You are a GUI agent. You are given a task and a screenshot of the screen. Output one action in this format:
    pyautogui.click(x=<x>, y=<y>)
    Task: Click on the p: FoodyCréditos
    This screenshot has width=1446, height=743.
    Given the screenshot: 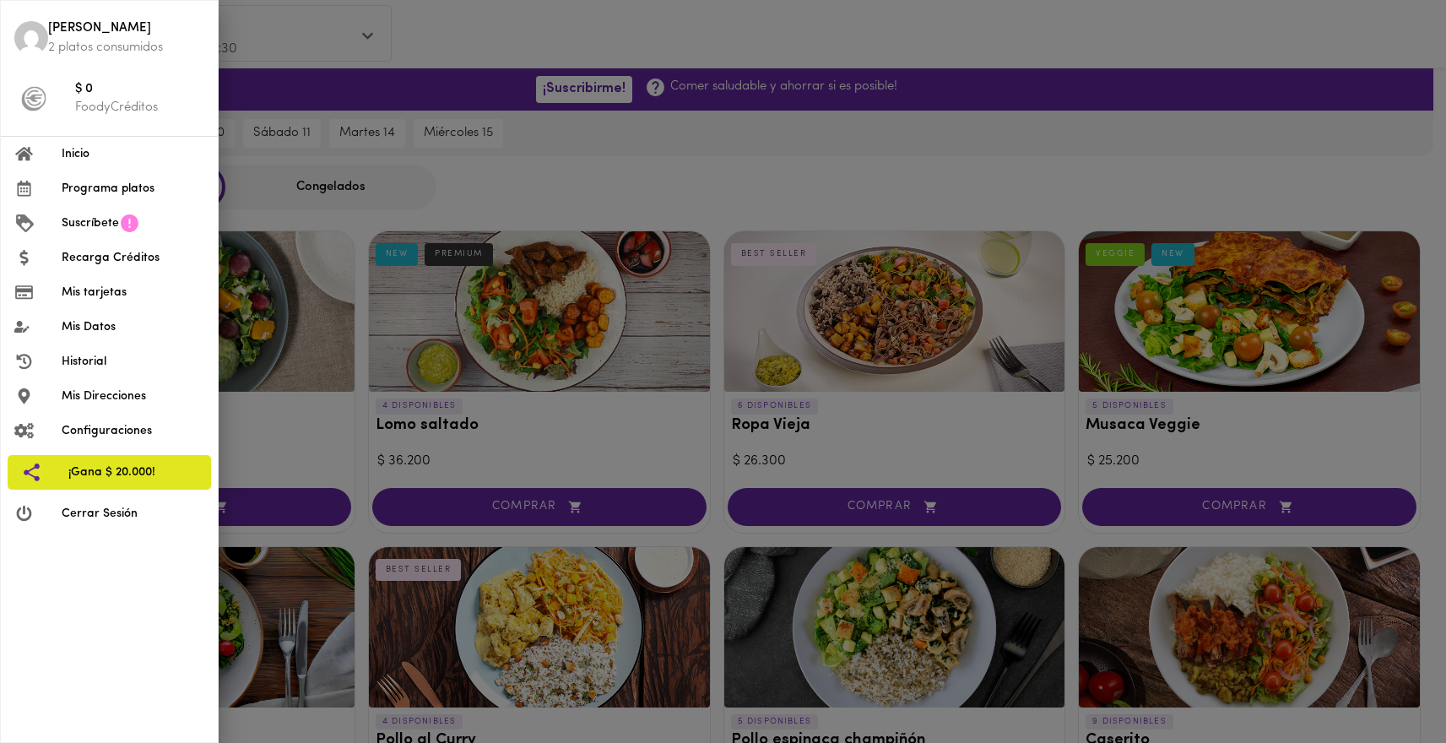 What is the action you would take?
    pyautogui.click(x=139, y=107)
    